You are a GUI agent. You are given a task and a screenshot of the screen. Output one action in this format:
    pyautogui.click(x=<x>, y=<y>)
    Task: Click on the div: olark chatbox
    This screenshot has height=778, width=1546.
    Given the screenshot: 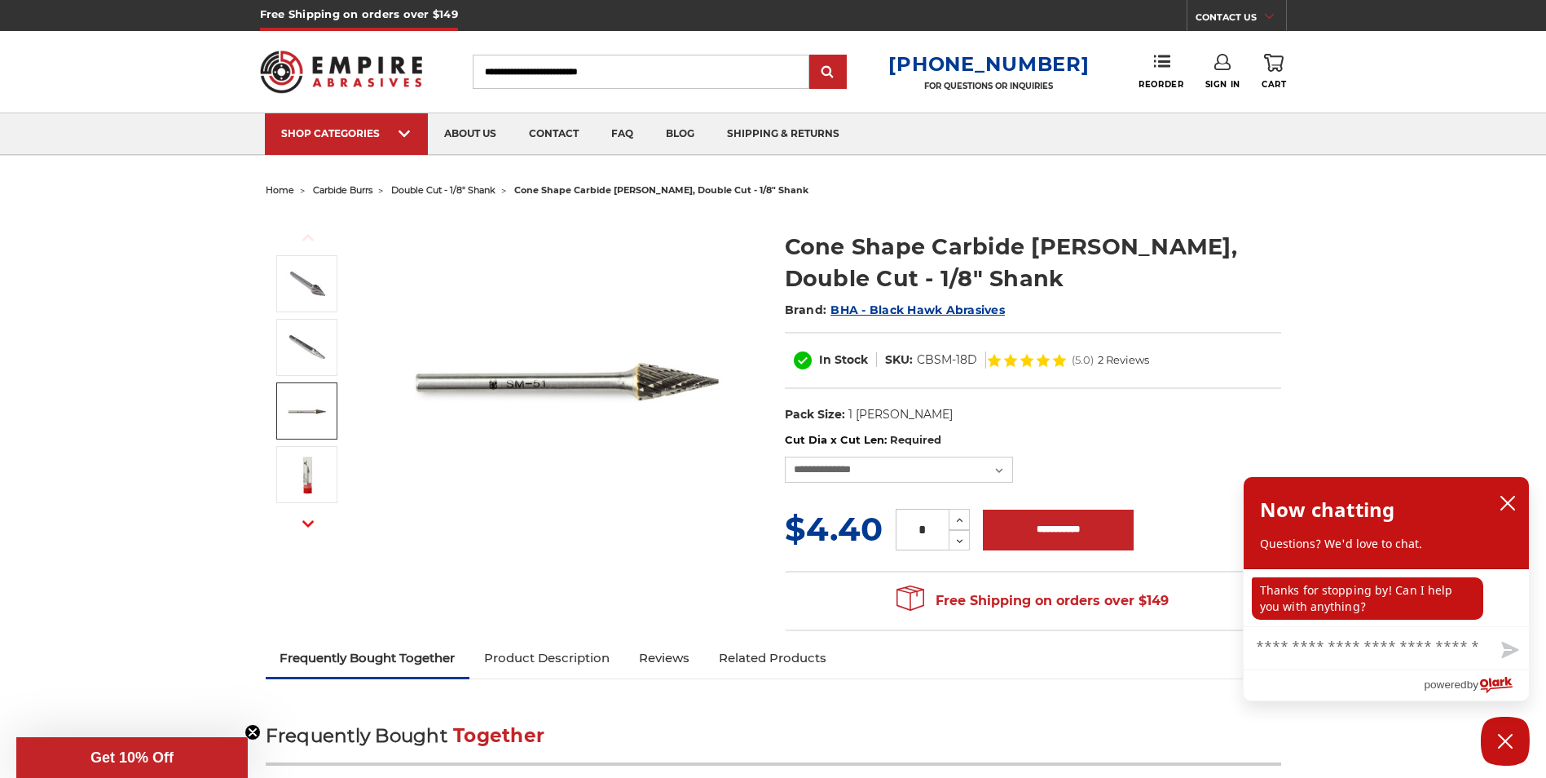 What is the action you would take?
    pyautogui.click(x=1387, y=589)
    